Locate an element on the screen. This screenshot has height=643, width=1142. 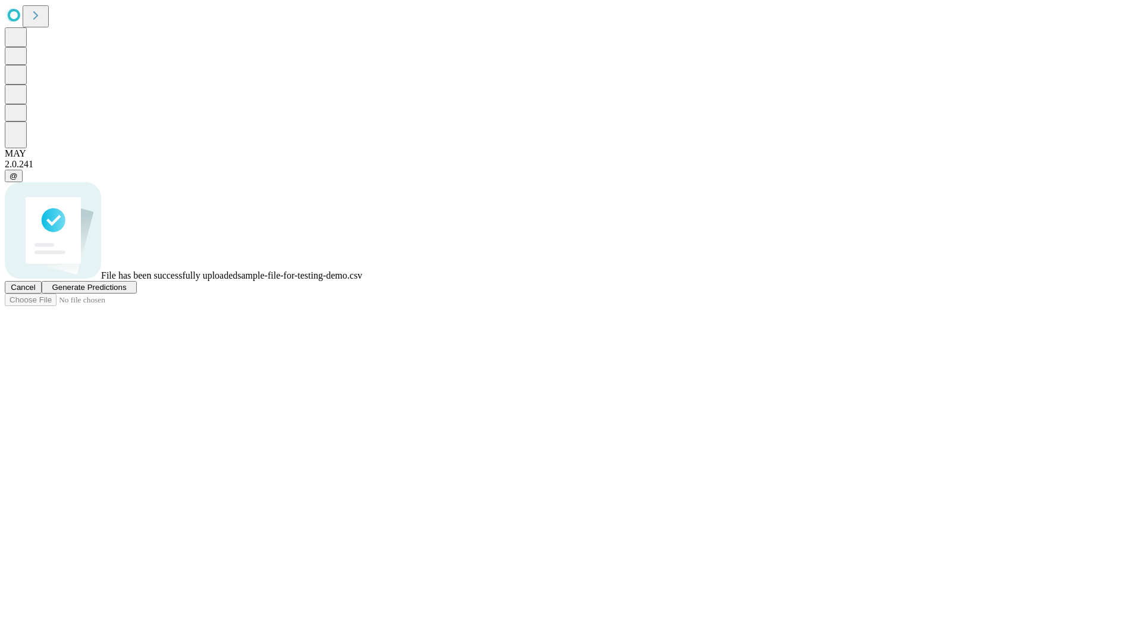
button: Generate Predictions is located at coordinates (89, 287).